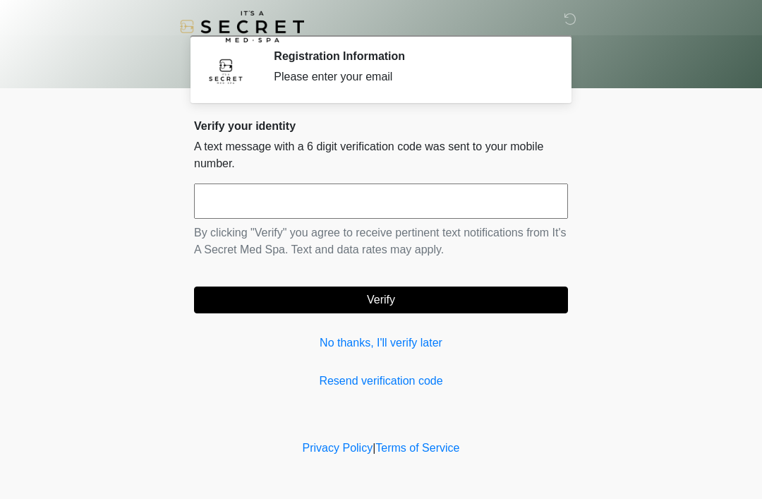 The height and width of the screenshot is (499, 762). What do you see at coordinates (381, 343) in the screenshot?
I see `a: No thanks, I'll verify later` at bounding box center [381, 343].